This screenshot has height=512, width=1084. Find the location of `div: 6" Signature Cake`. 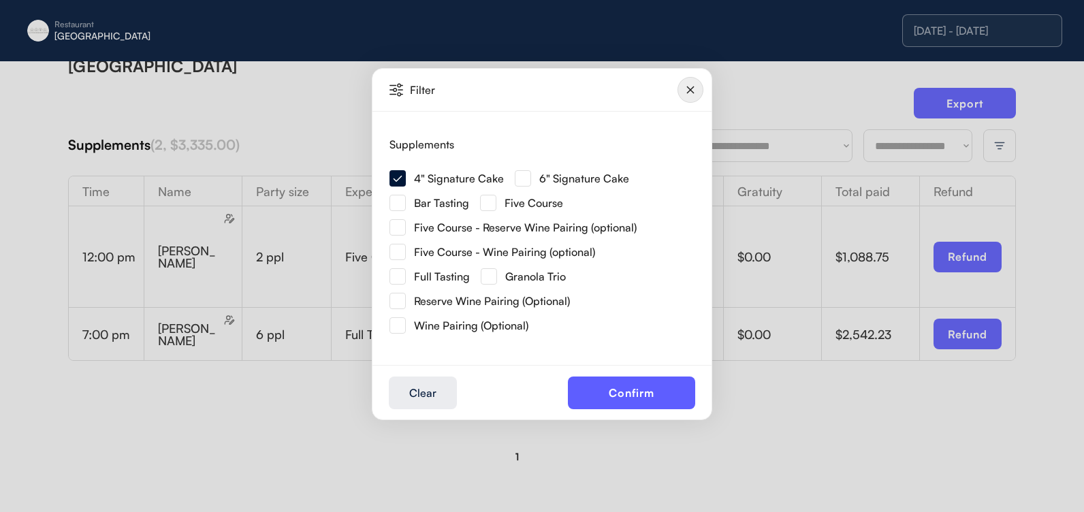

div: 6" Signature Cake is located at coordinates (584, 178).